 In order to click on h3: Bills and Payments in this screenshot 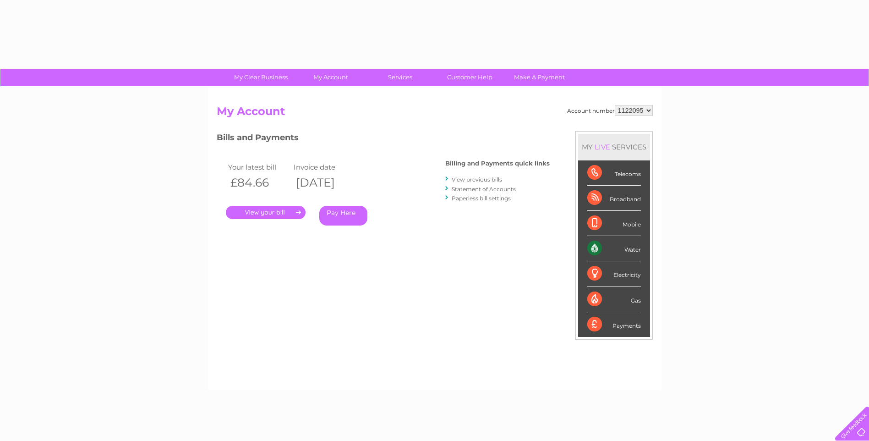, I will do `click(383, 139)`.